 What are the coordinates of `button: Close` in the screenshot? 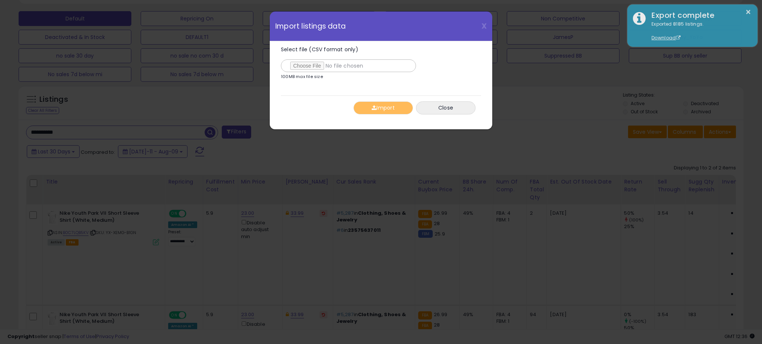 It's located at (446, 108).